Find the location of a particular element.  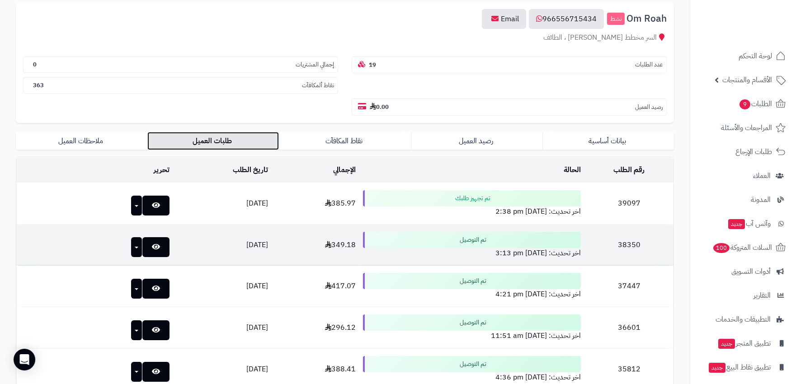

small: نقاط ألمكافآت is located at coordinates (318, 85).